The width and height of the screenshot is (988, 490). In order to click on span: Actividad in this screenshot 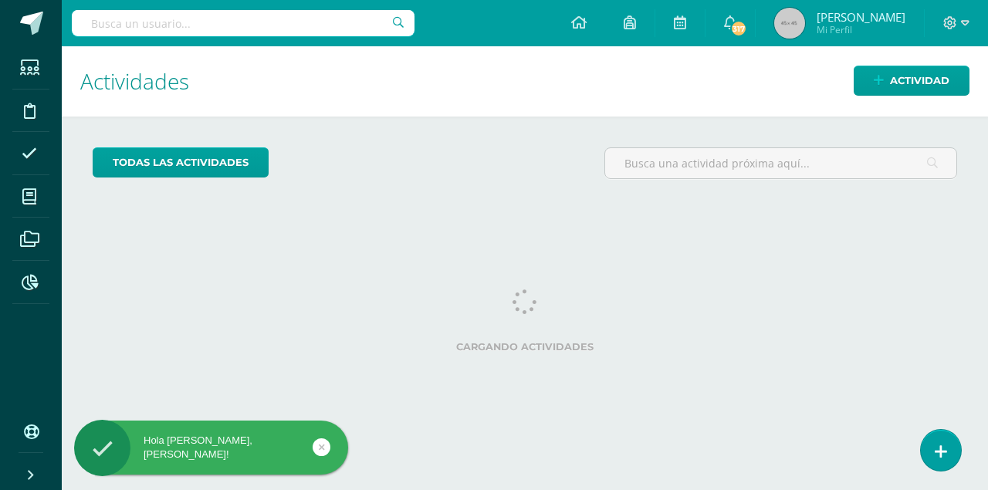, I will do `click(920, 80)`.